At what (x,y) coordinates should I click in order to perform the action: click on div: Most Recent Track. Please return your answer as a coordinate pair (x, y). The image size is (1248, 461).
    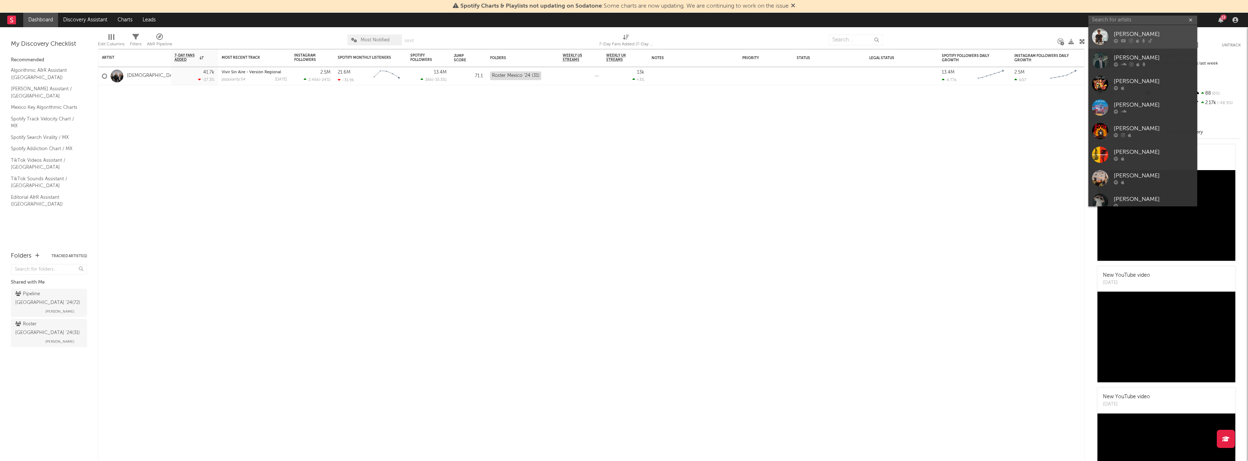
    Looking at the image, I should click on (249, 58).